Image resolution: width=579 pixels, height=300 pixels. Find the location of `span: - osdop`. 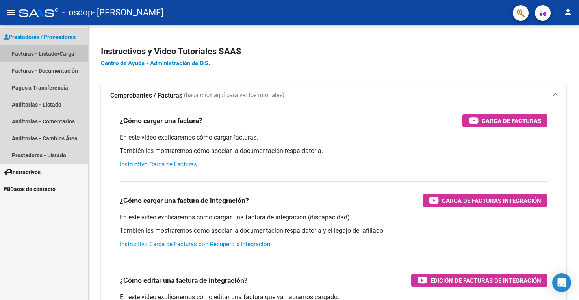

span: - osdop is located at coordinates (77, 13).